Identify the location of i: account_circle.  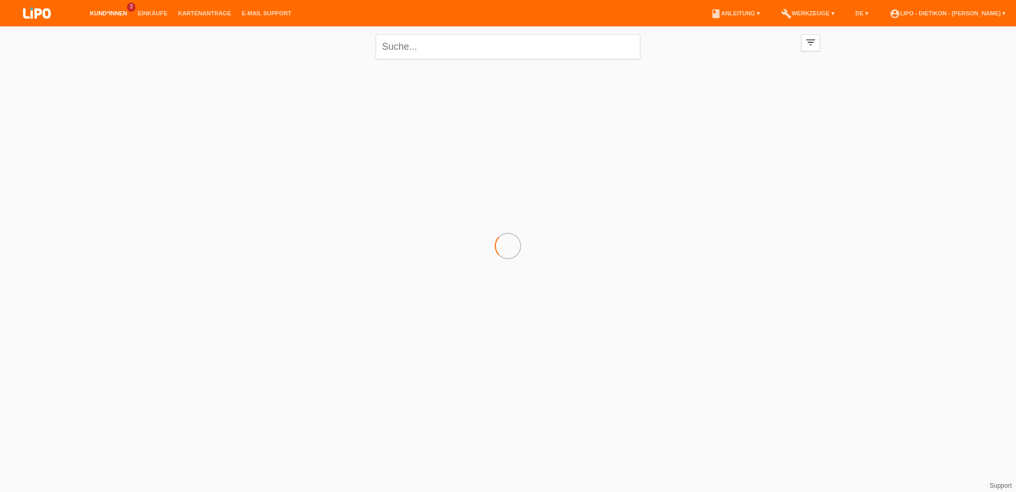
(895, 14).